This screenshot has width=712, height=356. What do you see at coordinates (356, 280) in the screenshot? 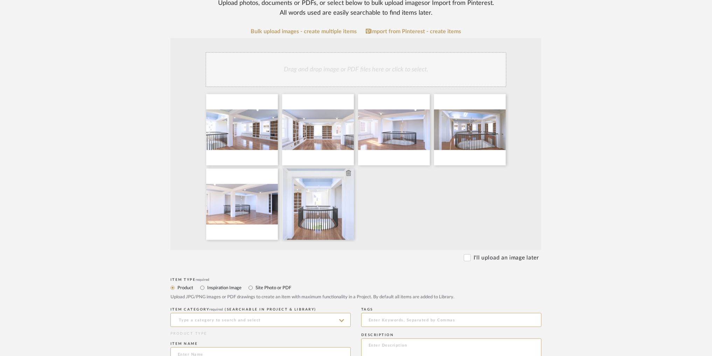
I see `div: Item Type` at bounding box center [356, 280].